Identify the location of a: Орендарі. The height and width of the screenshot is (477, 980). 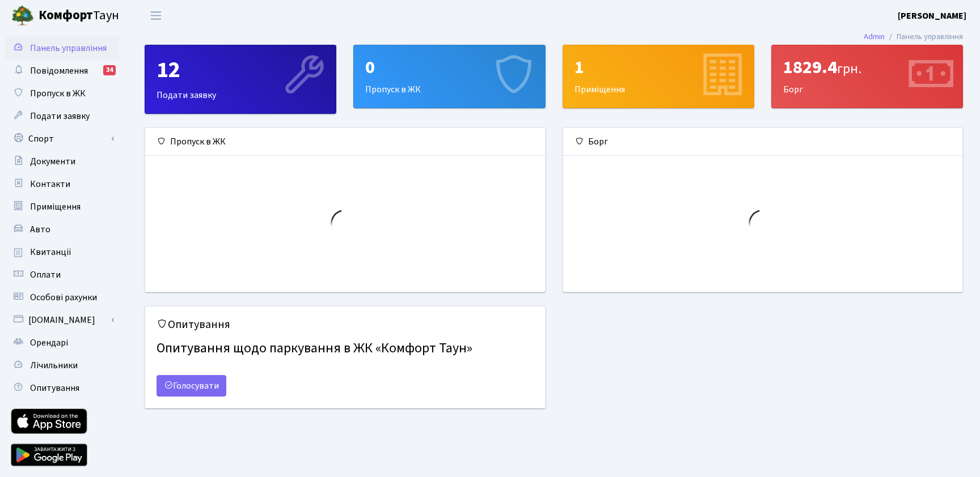
(62, 343).